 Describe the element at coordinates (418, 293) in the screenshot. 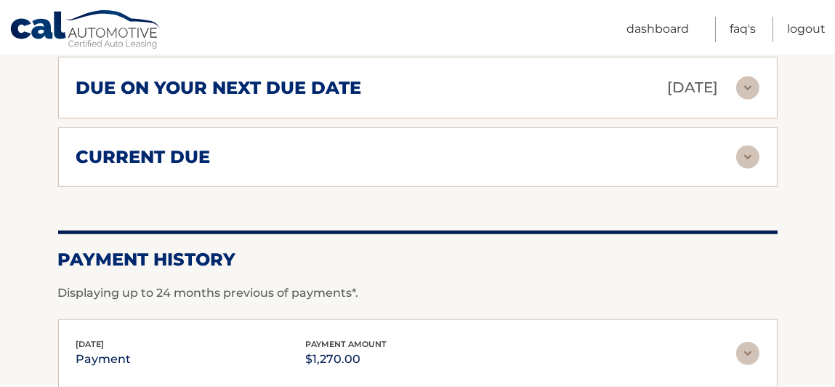

I see `p: Displaying up to 24 months previous of payments*.` at that location.